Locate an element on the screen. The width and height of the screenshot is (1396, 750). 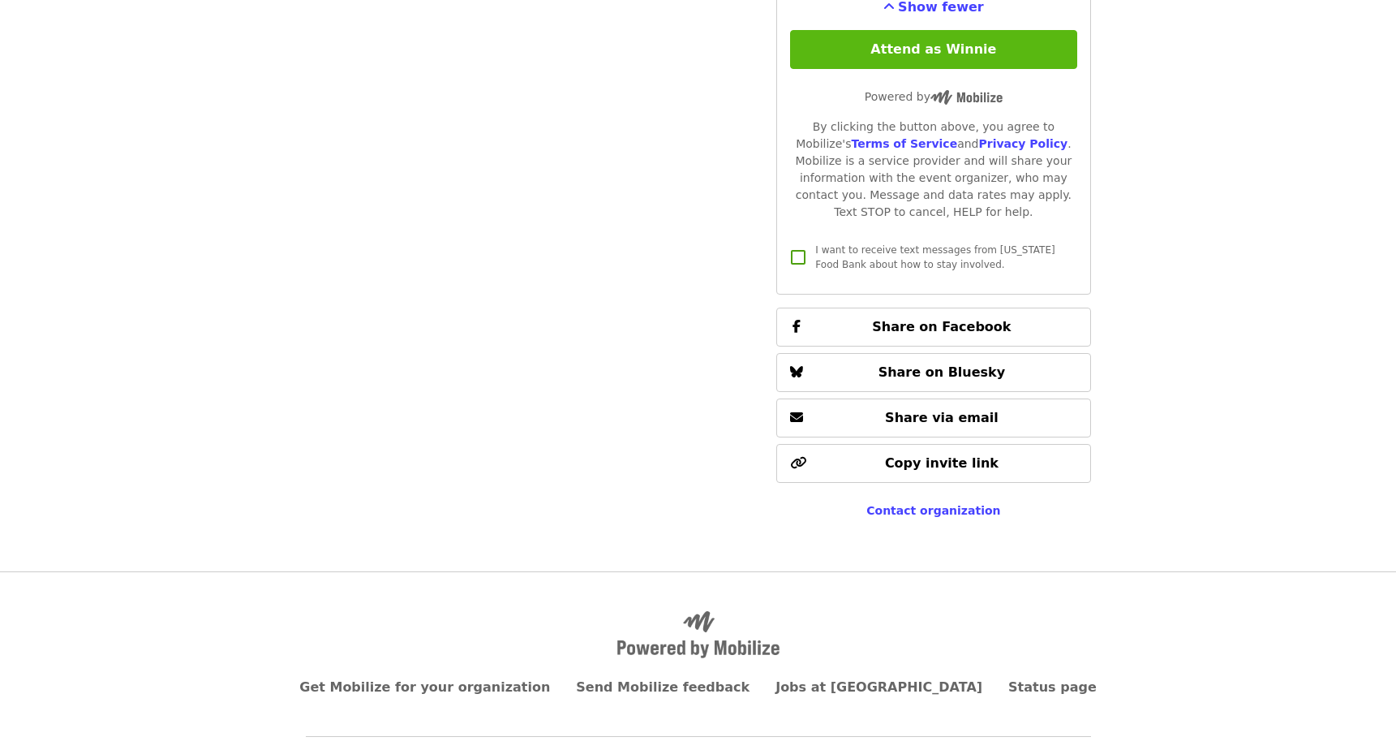
a: Send Mobilize feedback is located at coordinates (663, 686).